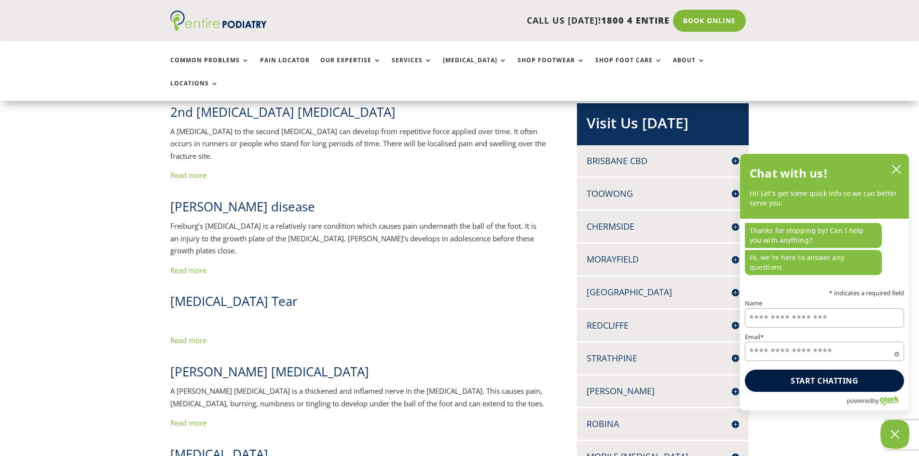 The width and height of the screenshot is (919, 456). I want to click on a: Locations, so click(194, 90).